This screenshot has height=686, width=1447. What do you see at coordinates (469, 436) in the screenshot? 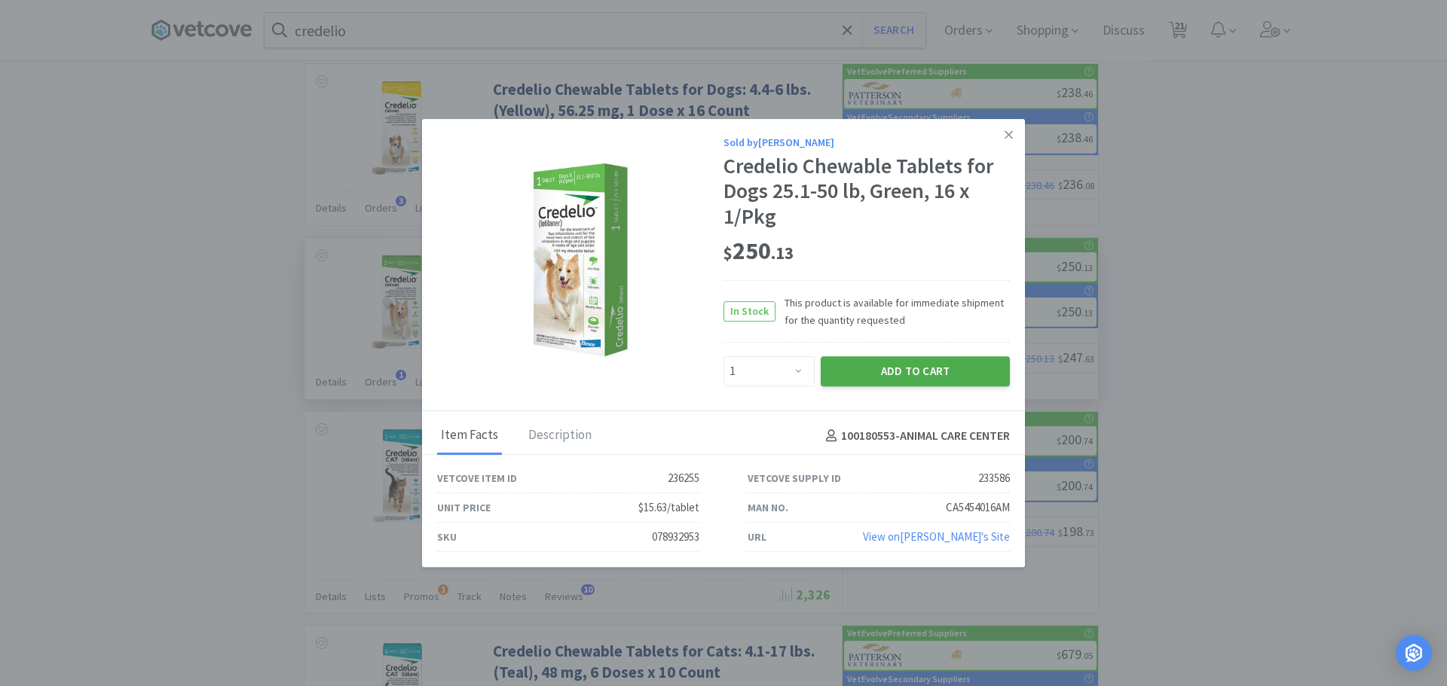
I see `div: Item Facts` at bounding box center [469, 436].